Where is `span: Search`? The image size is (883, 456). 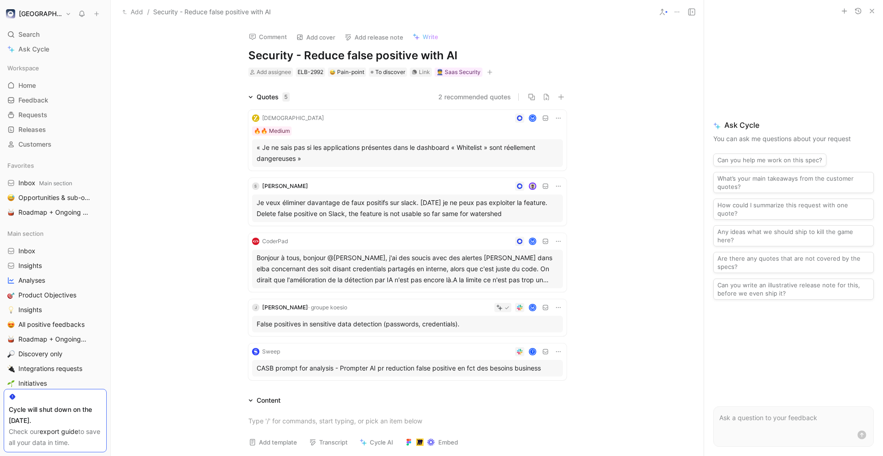
span: Search is located at coordinates (29, 34).